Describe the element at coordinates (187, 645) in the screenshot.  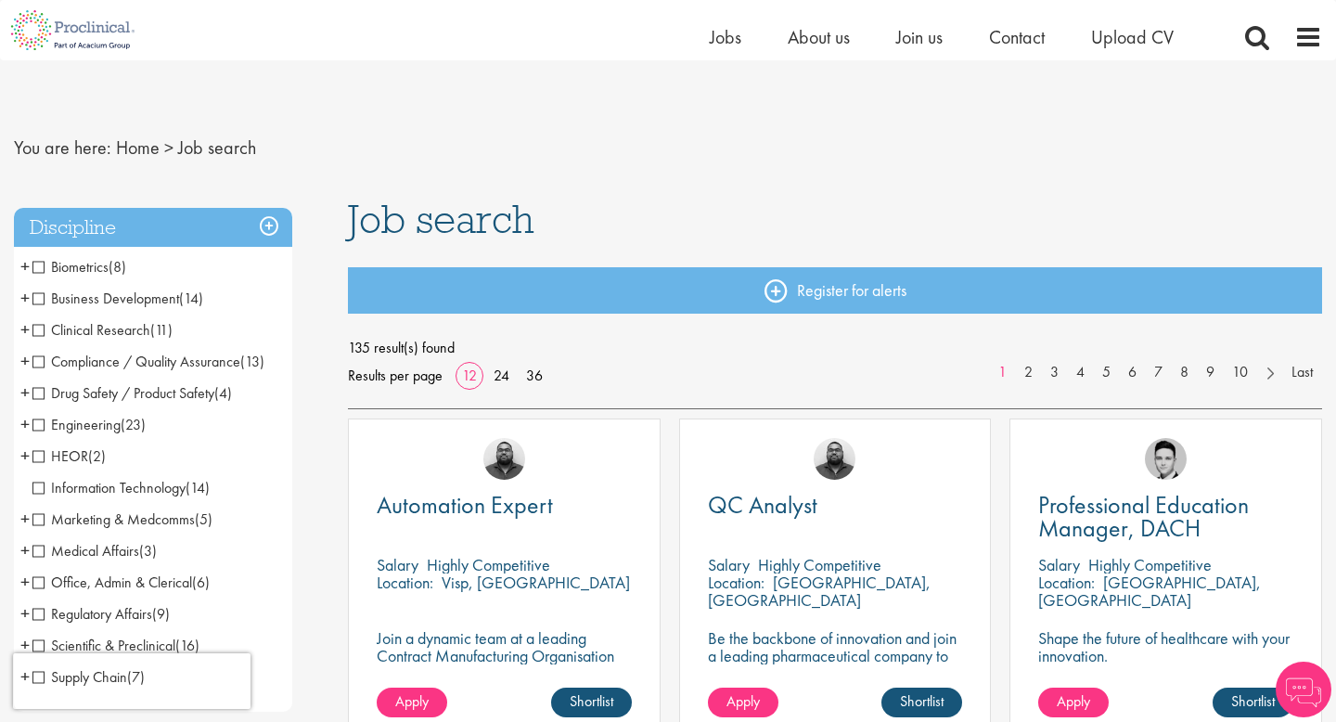
I see `span: (16)` at that location.